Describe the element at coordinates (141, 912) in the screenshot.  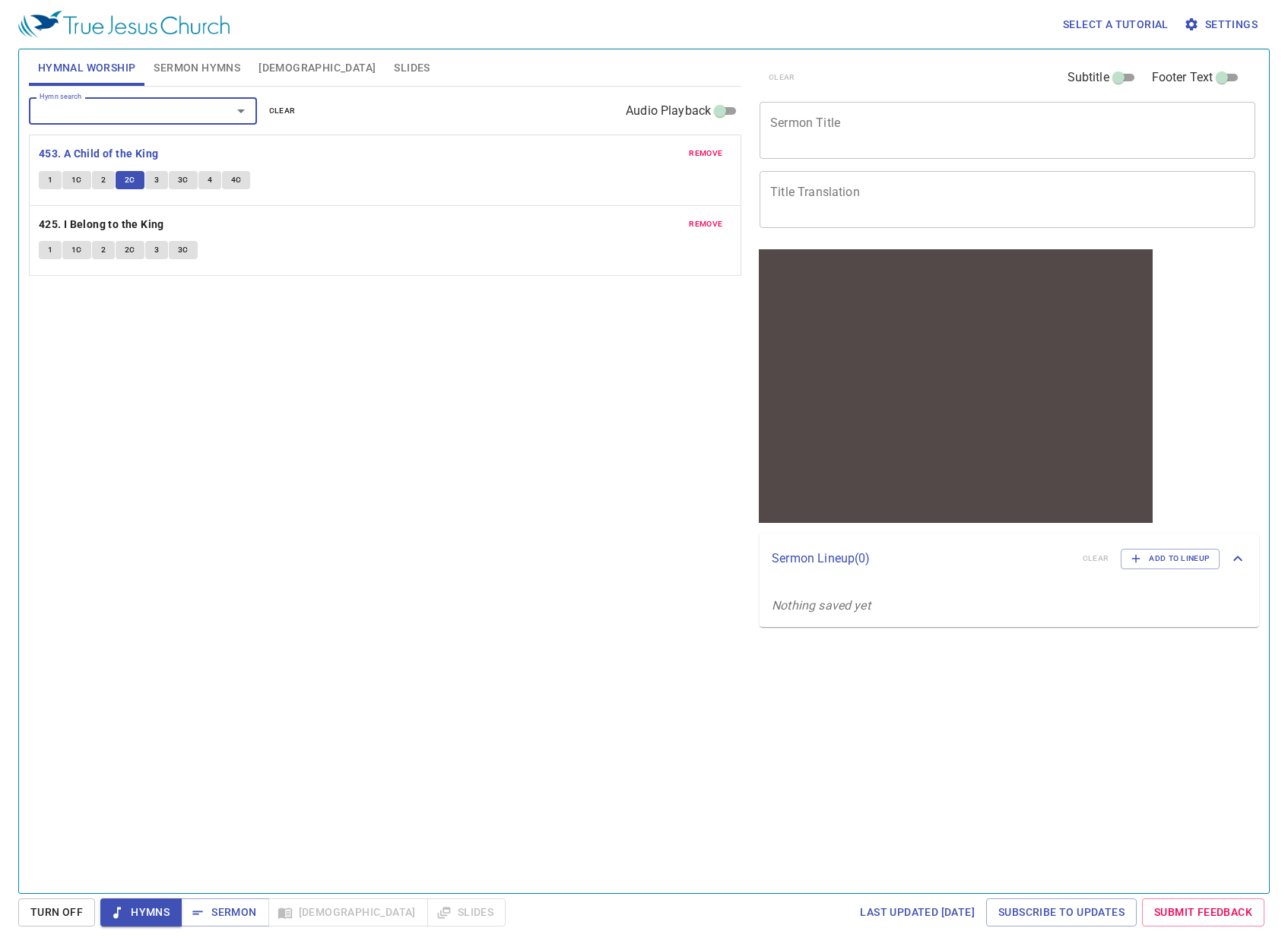
I see `button: Hymns` at that location.